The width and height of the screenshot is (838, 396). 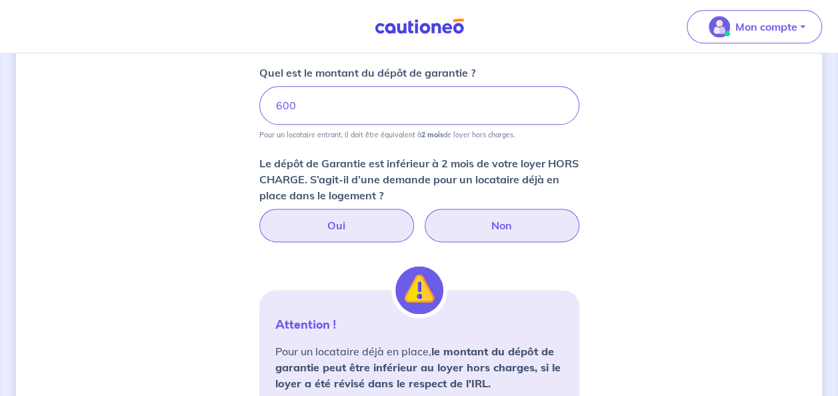 I want to click on strong: le montant du dépôt de garantie peut être inférieur au loyer hors charges, si le loyer a été révi..., so click(x=418, y=367).